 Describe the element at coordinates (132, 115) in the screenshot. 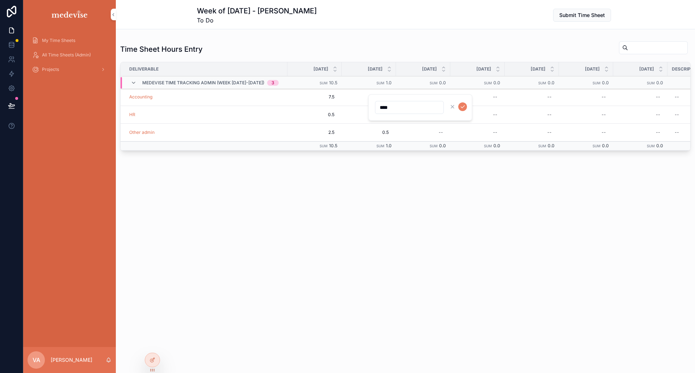

I see `a: HR` at that location.